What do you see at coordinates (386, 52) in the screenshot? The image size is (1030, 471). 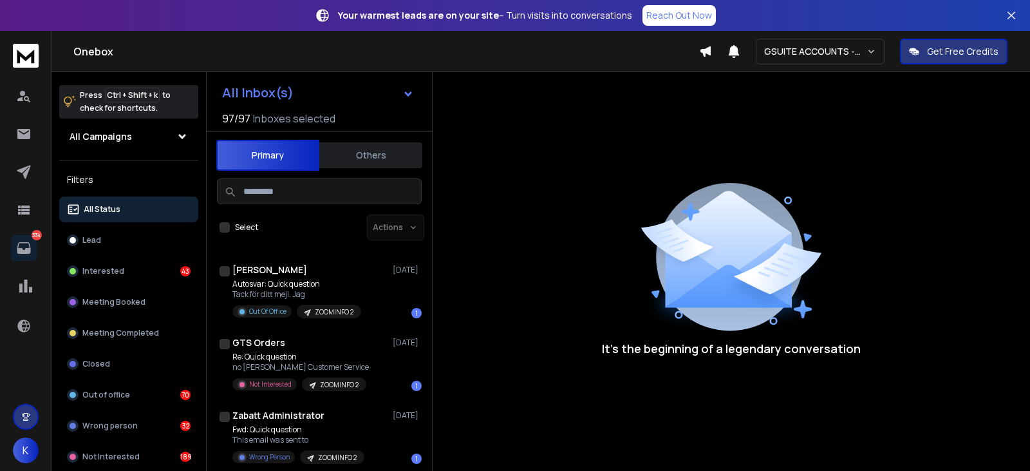 I see `h1: Onebox` at bounding box center [386, 52].